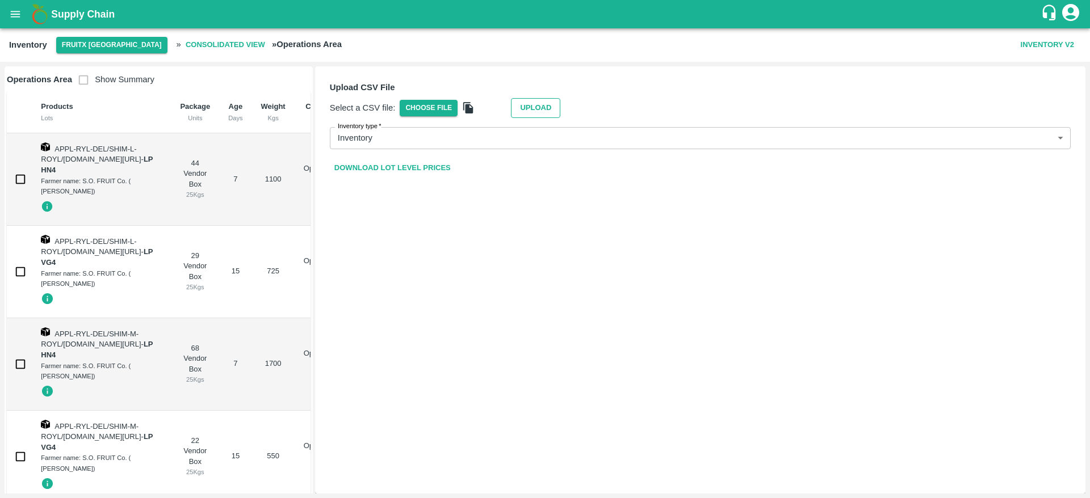 This screenshot has height=498, width=1090. What do you see at coordinates (195, 106) in the screenshot?
I see `b: Package` at bounding box center [195, 106].